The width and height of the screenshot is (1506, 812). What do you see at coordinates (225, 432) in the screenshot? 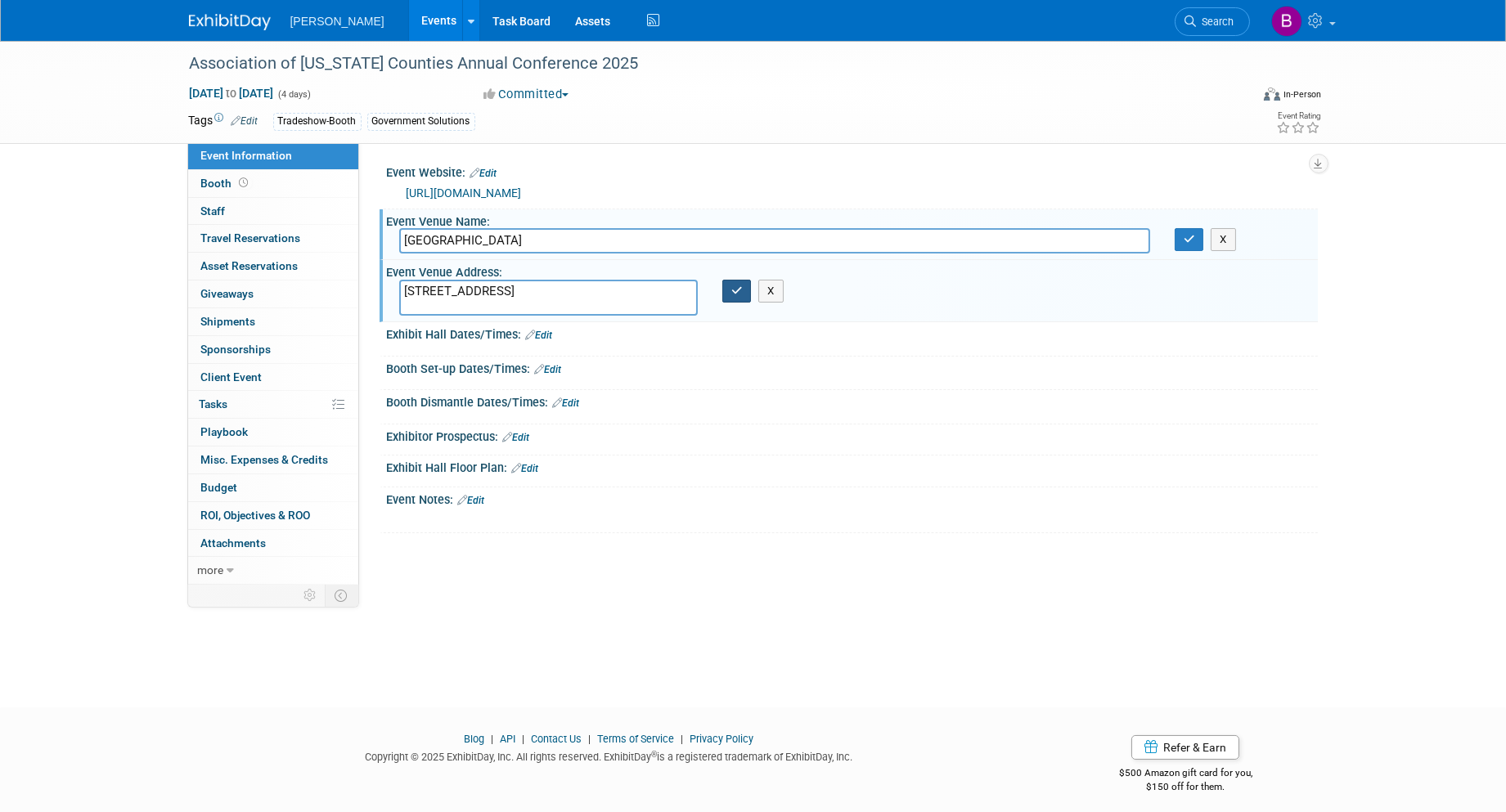
I see `span: Playbook` at bounding box center [225, 432].